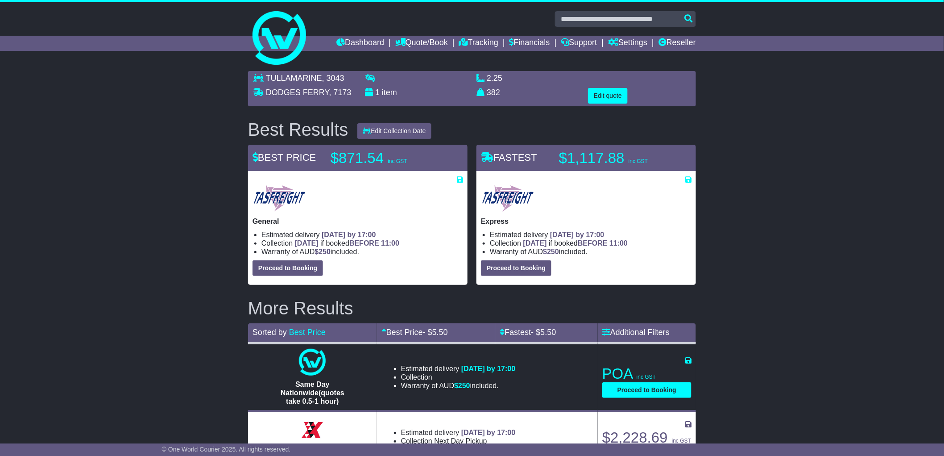 The image size is (944, 456). I want to click on a: Support, so click(579, 43).